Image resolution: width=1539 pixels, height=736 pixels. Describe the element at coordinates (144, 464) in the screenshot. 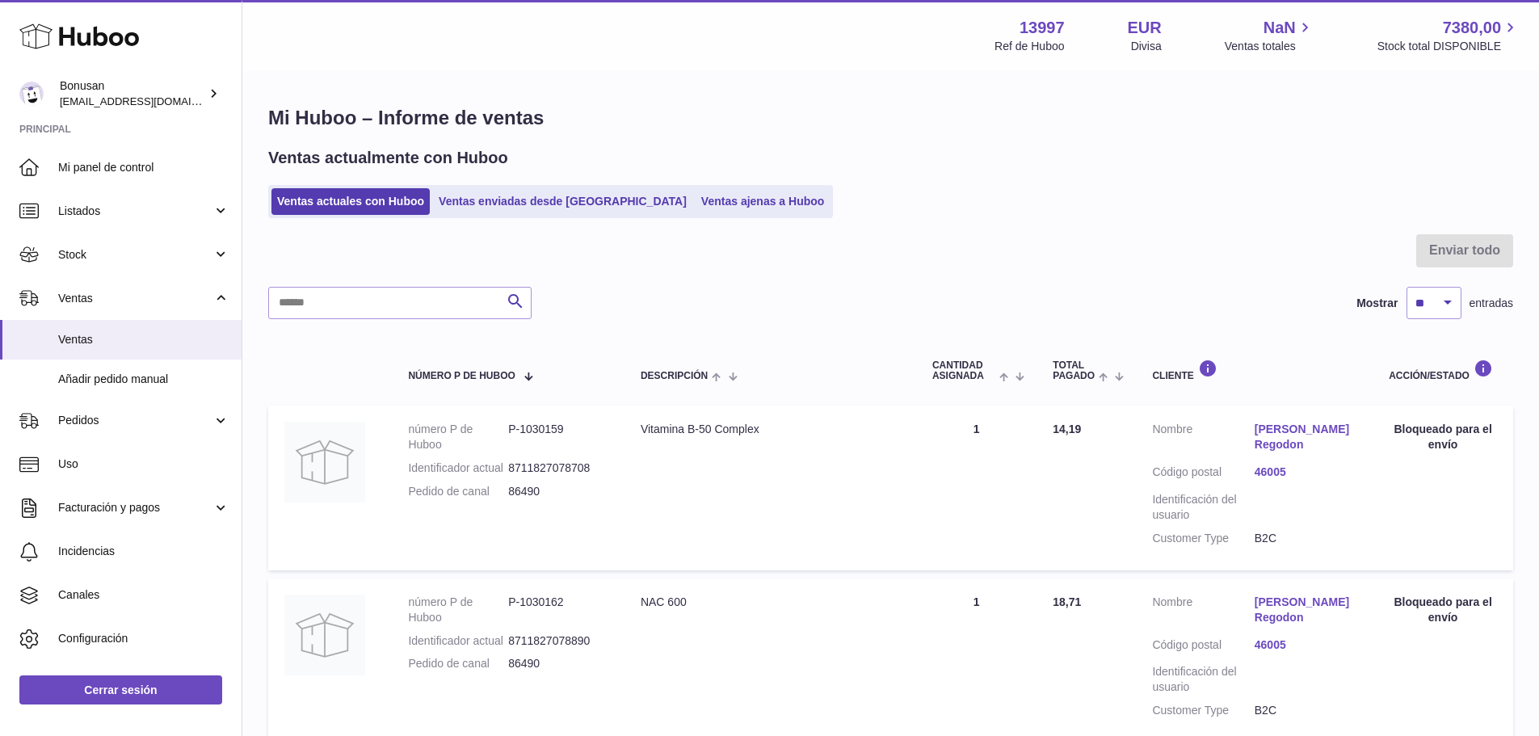

I see `span: Uso` at that location.